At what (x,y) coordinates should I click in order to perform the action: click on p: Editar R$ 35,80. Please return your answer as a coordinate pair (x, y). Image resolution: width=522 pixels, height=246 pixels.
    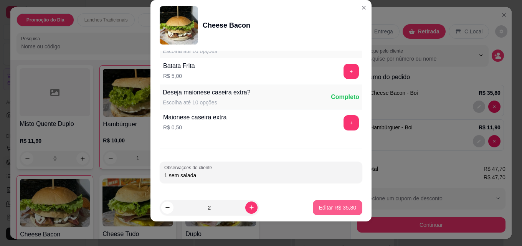
    Looking at the image, I should click on (338, 208).